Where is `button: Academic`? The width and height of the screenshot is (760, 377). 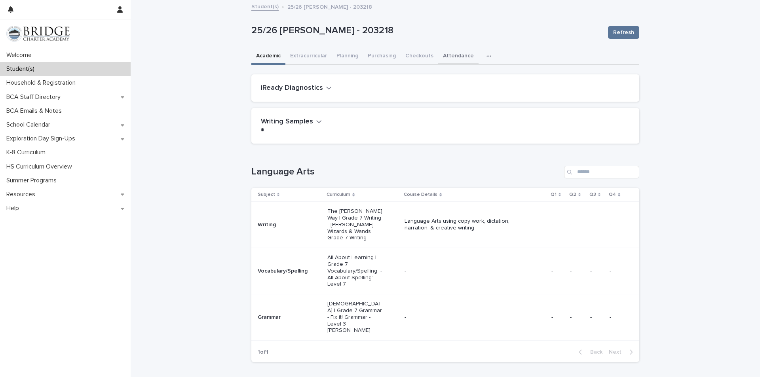
button: Academic is located at coordinates (268, 57).